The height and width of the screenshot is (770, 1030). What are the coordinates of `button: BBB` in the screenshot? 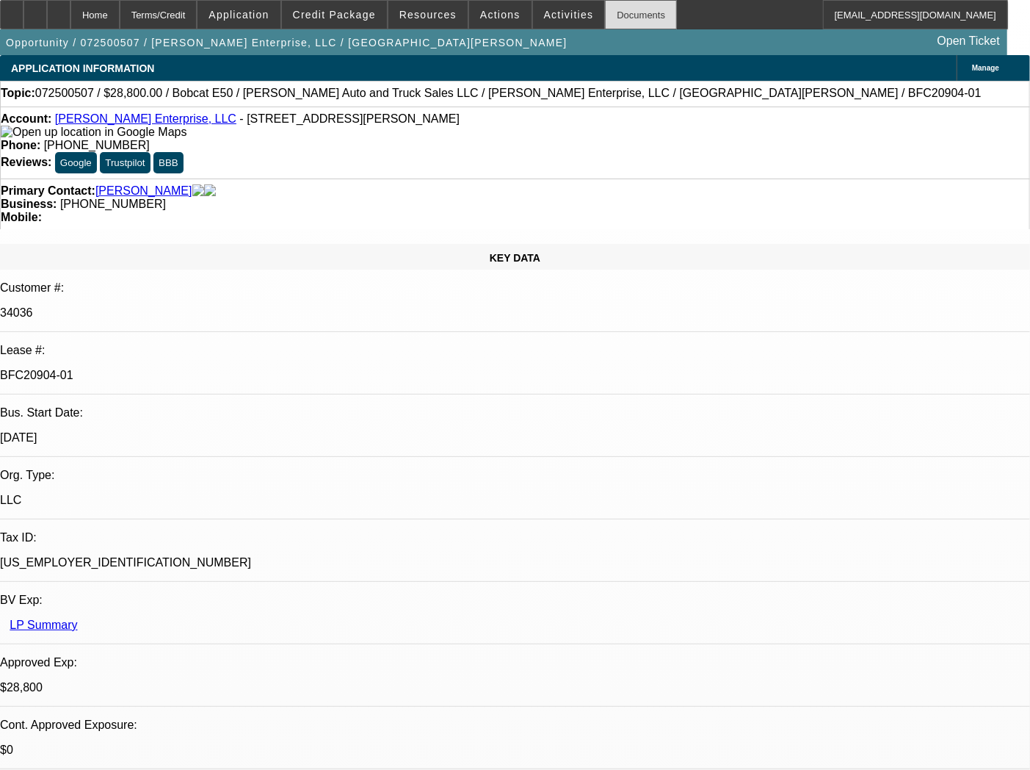 It's located at (168, 162).